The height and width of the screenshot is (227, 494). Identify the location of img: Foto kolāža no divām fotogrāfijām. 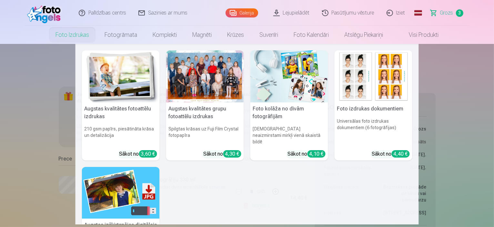
(289, 76).